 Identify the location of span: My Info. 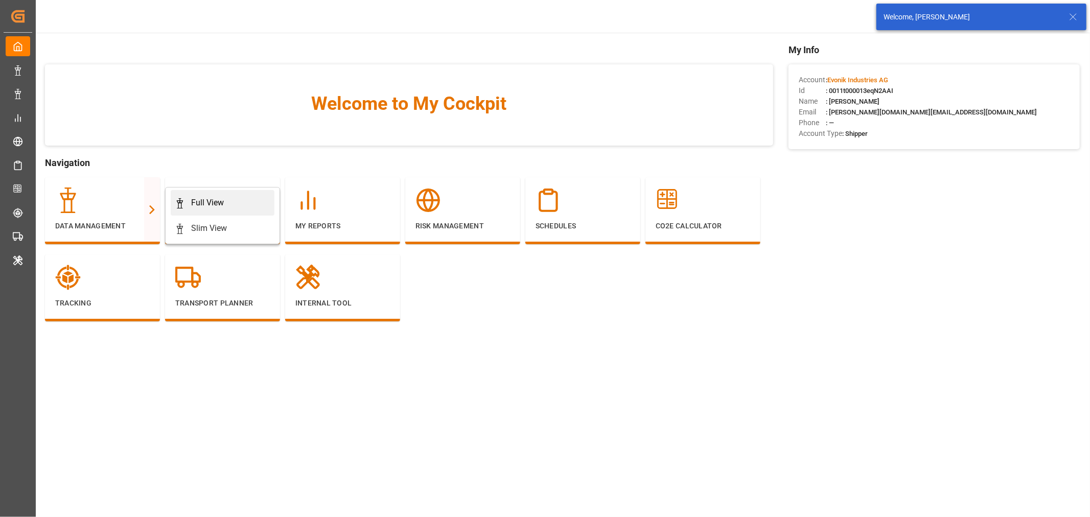
(934, 50).